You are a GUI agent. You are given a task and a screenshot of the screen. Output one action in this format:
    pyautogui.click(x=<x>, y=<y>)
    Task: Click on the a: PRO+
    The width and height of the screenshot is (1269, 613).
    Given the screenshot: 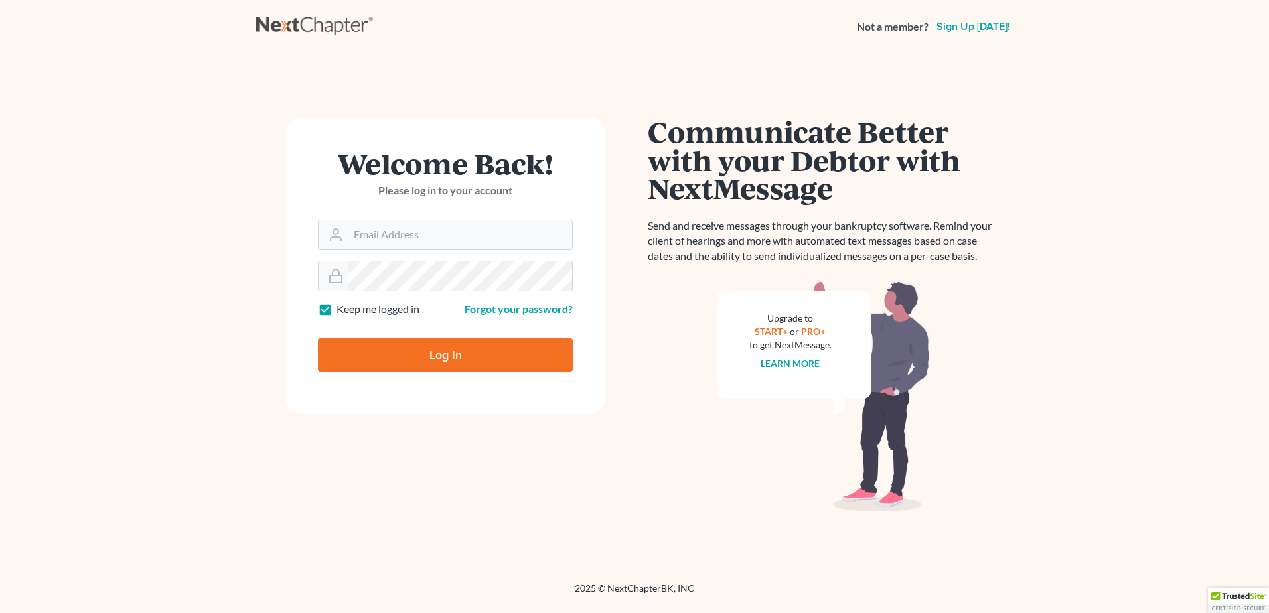 What is the action you would take?
    pyautogui.click(x=814, y=331)
    